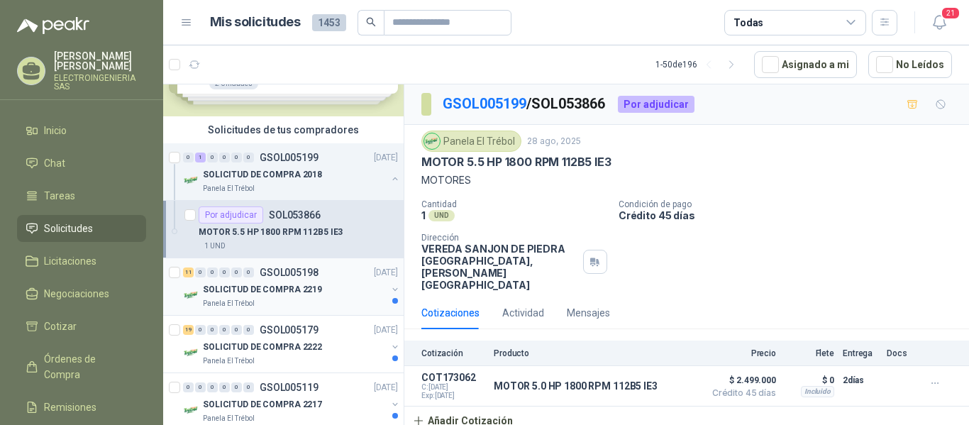 The width and height of the screenshot is (969, 425). Describe the element at coordinates (809, 380) in the screenshot. I see `p: $ 0` at that location.